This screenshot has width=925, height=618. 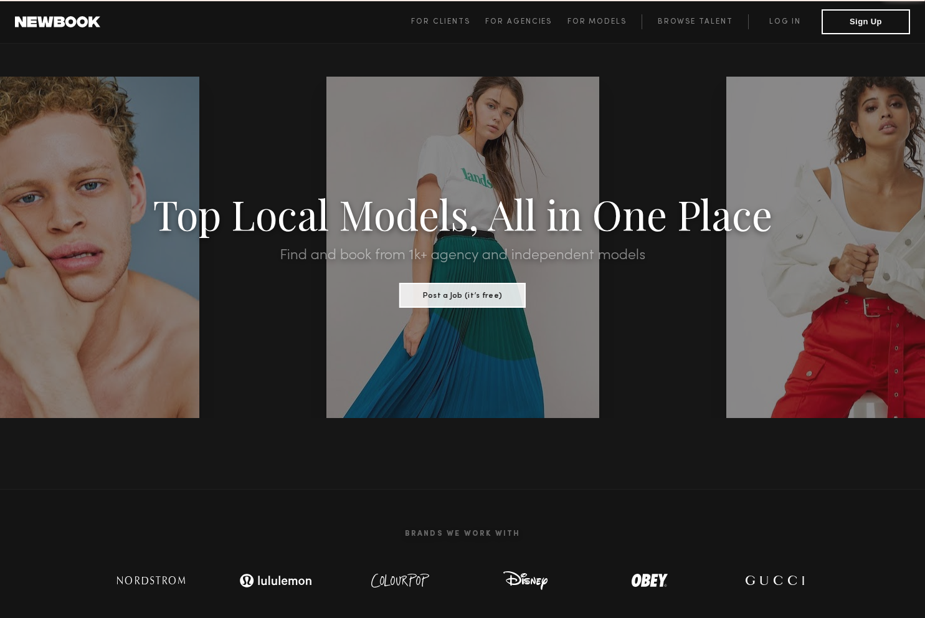 What do you see at coordinates (151, 580) in the screenshot?
I see `img: logo-nordstrom.svg` at bounding box center [151, 580].